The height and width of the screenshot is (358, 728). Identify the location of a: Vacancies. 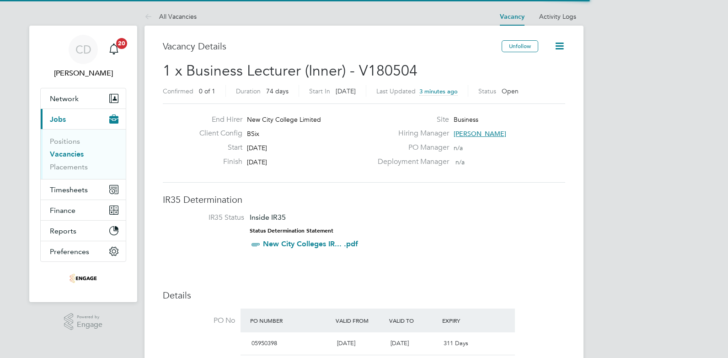
(67, 154).